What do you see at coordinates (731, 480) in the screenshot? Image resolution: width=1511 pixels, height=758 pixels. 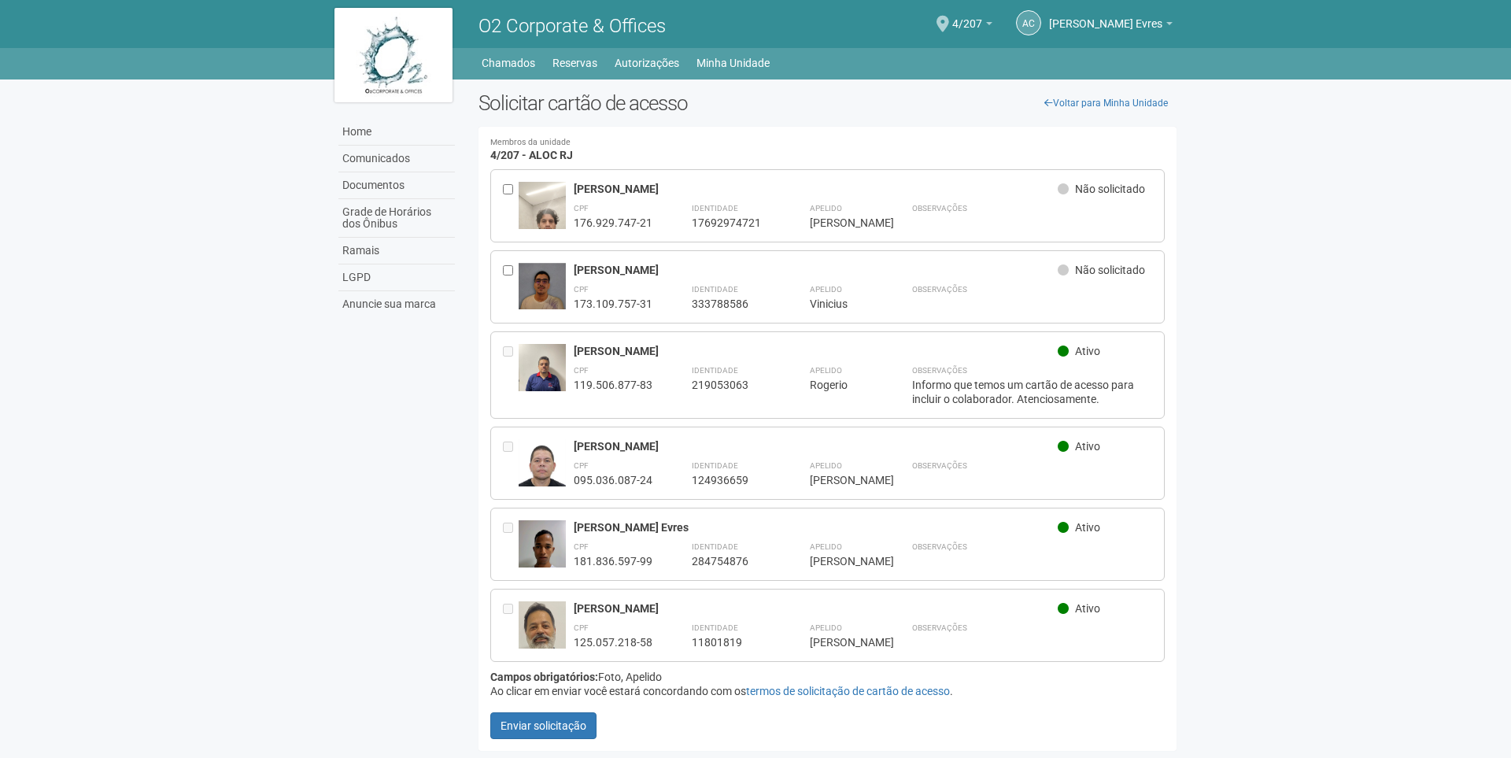 I see `div: 124936659` at bounding box center [731, 480].